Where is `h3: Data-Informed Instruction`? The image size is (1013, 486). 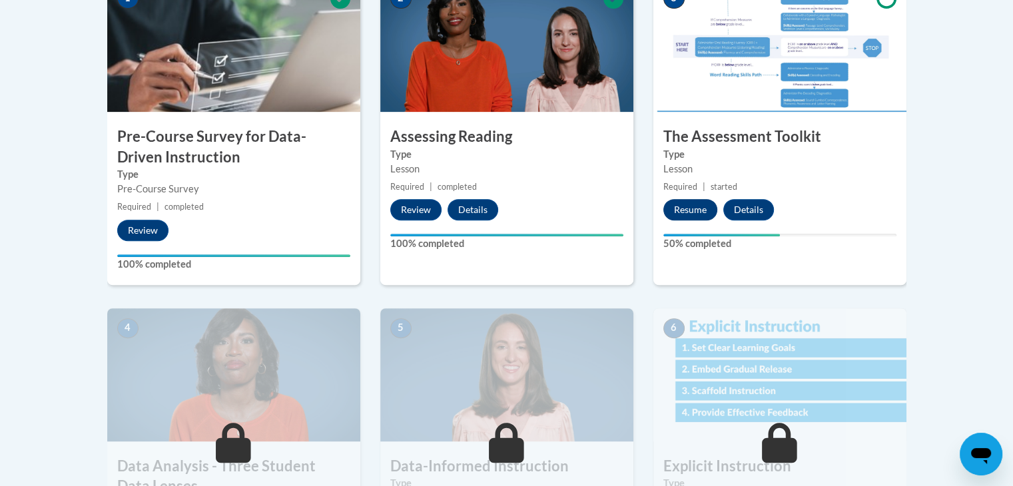 h3: Data-Informed Instruction is located at coordinates (507, 466).